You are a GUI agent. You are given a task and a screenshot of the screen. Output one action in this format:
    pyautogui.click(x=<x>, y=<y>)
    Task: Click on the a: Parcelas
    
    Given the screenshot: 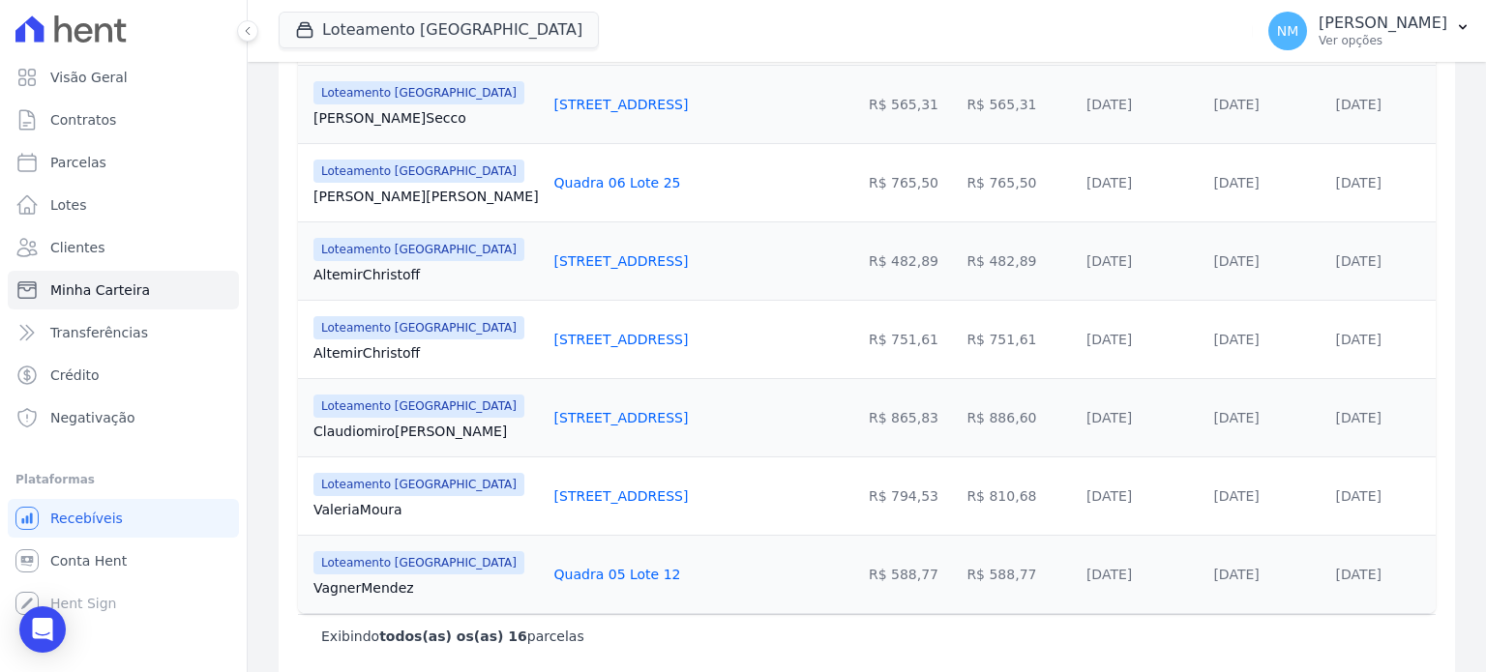 What is the action you would take?
    pyautogui.click(x=123, y=163)
    